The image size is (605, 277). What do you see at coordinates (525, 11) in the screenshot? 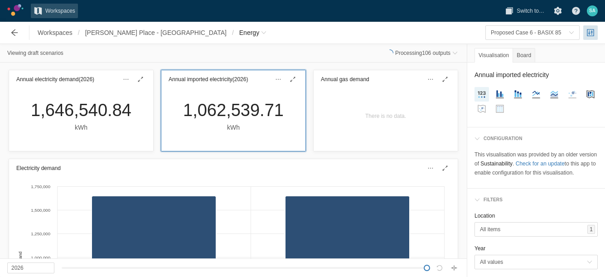
I see `button: Switch to…` at bounding box center [525, 11].